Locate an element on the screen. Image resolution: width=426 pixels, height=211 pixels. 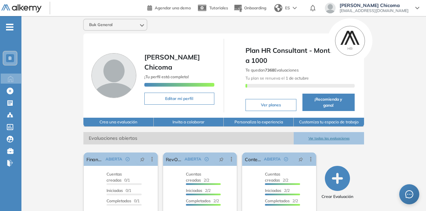
span: message is located at coordinates (409, 195).